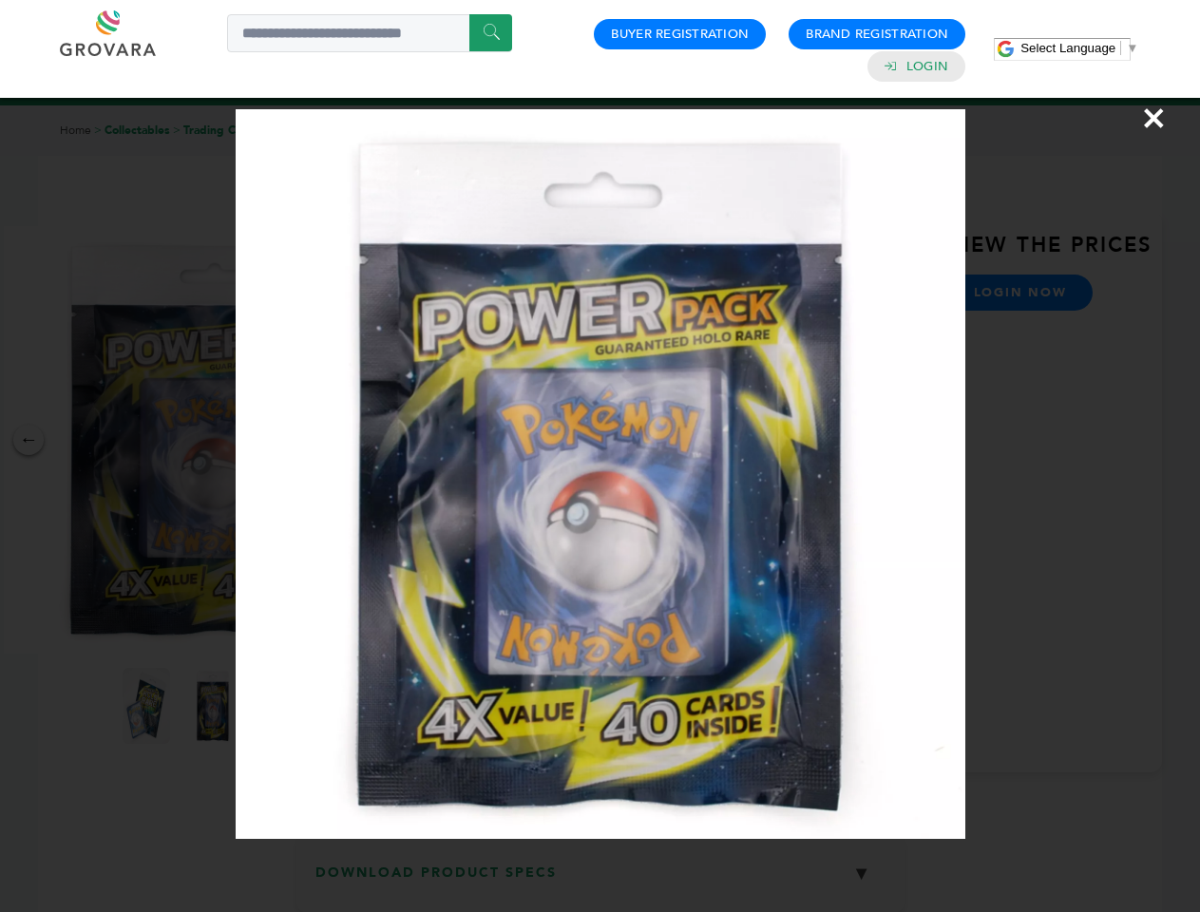 Image resolution: width=1200 pixels, height=912 pixels. Describe the element at coordinates (601, 474) in the screenshot. I see `img: Image Preview` at that location.